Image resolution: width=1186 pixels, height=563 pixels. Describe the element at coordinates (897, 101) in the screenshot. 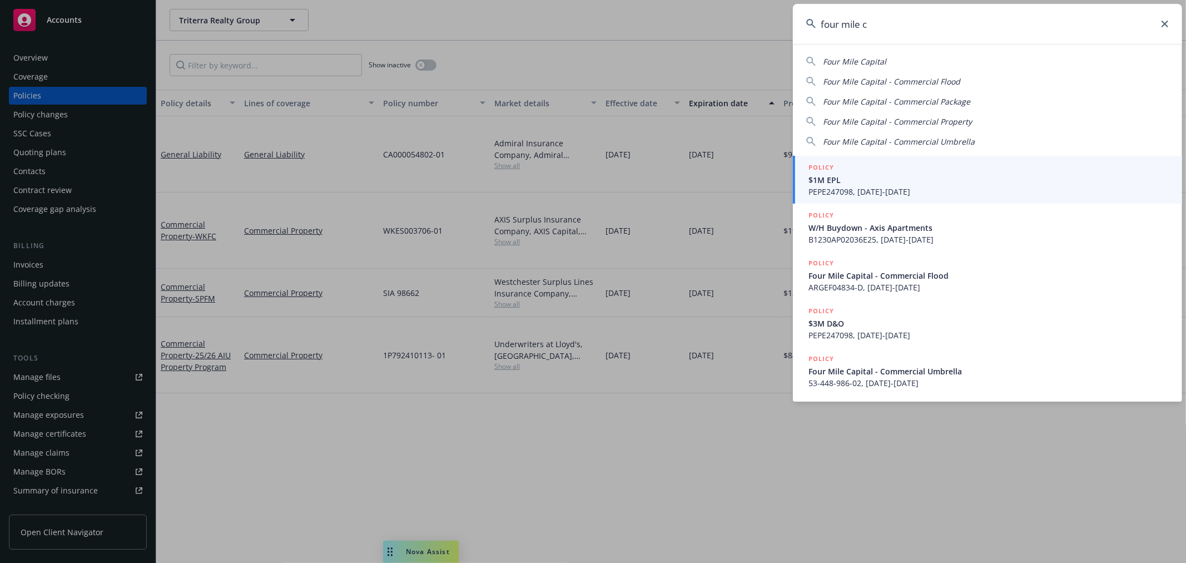

I see `span: Four Mile Capital - Commercial Package` at that location.